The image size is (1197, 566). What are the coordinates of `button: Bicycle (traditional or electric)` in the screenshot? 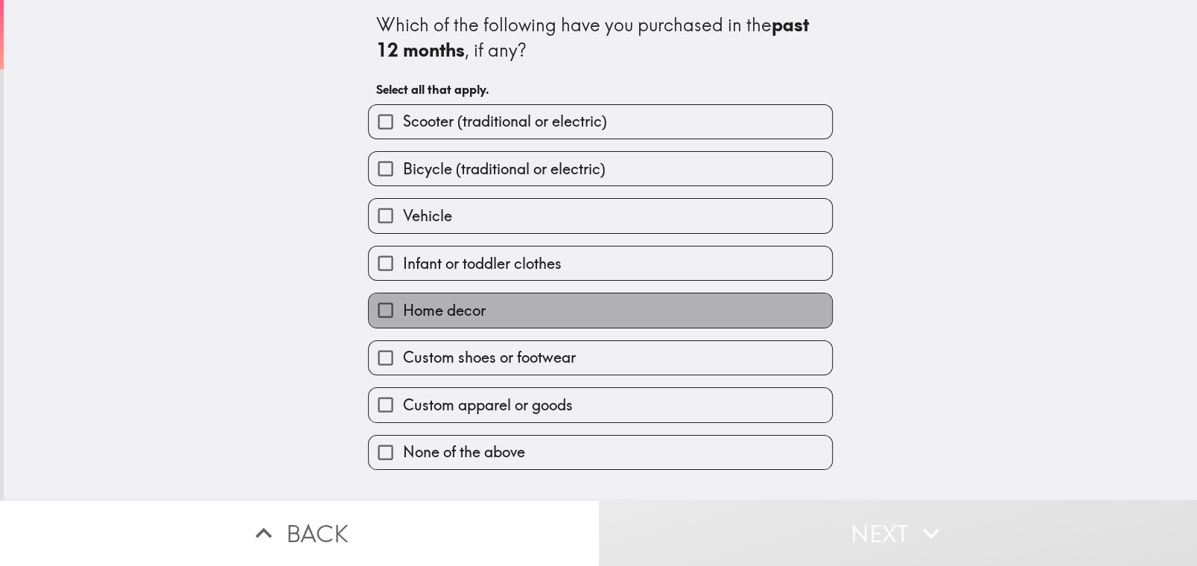 It's located at (600, 168).